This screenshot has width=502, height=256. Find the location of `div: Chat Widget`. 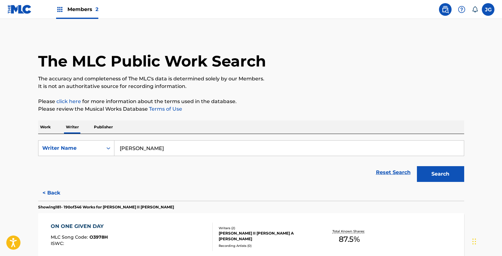

div: Chat Widget is located at coordinates (486, 241).